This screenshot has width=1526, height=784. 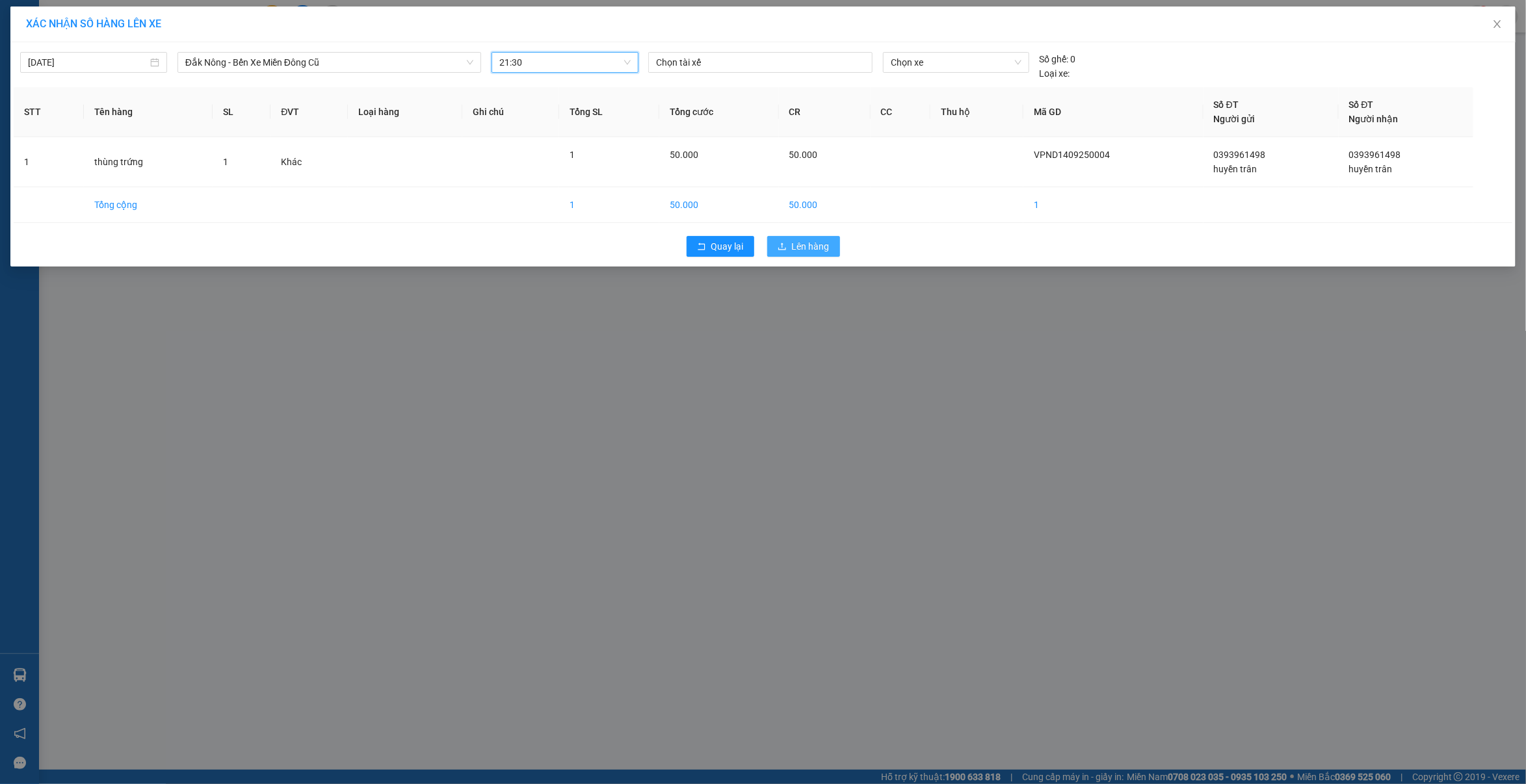 I want to click on span: down, so click(x=470, y=63).